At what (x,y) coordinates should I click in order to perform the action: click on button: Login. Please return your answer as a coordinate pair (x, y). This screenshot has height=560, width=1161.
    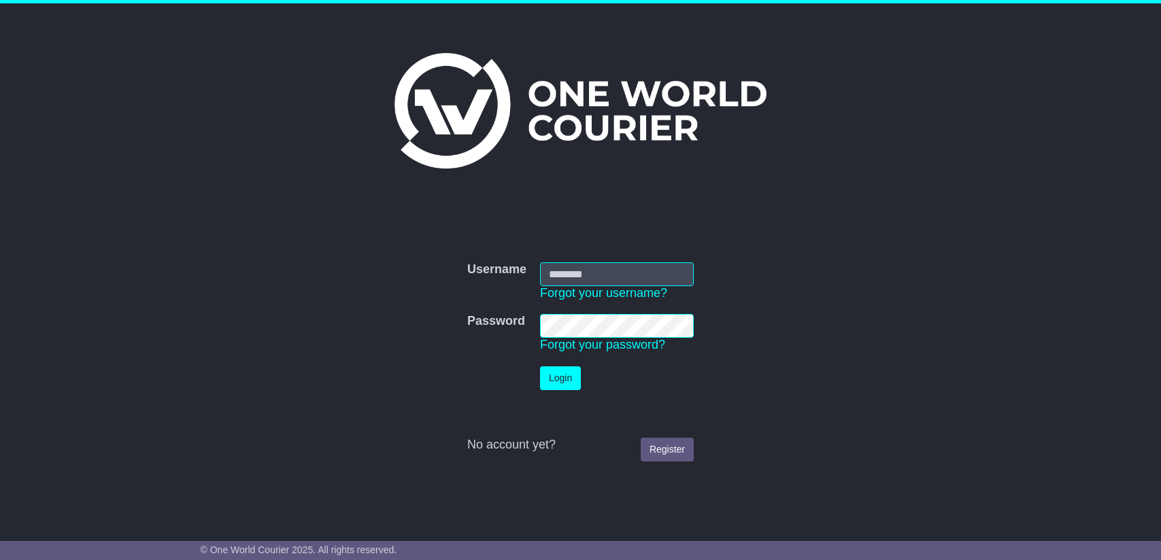
    Looking at the image, I should click on (560, 378).